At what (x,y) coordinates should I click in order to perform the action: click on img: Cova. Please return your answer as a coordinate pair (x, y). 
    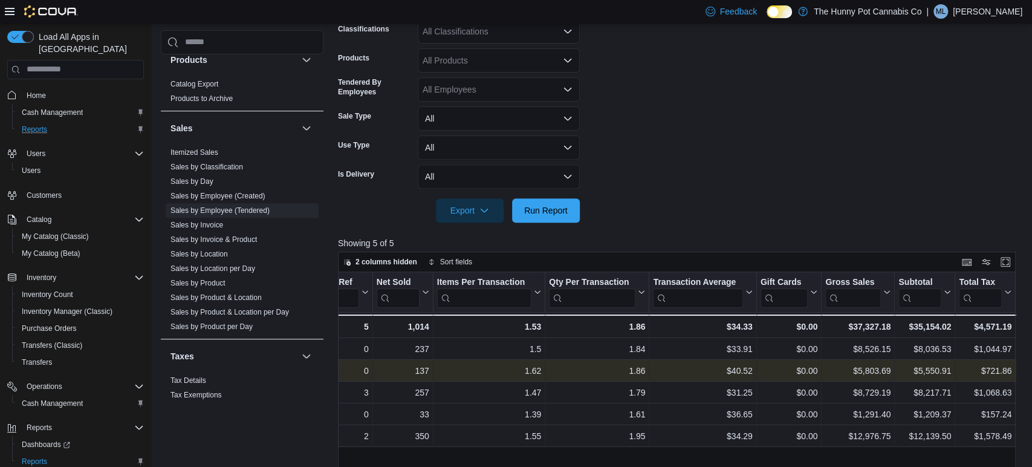
    Looking at the image, I should click on (51, 11).